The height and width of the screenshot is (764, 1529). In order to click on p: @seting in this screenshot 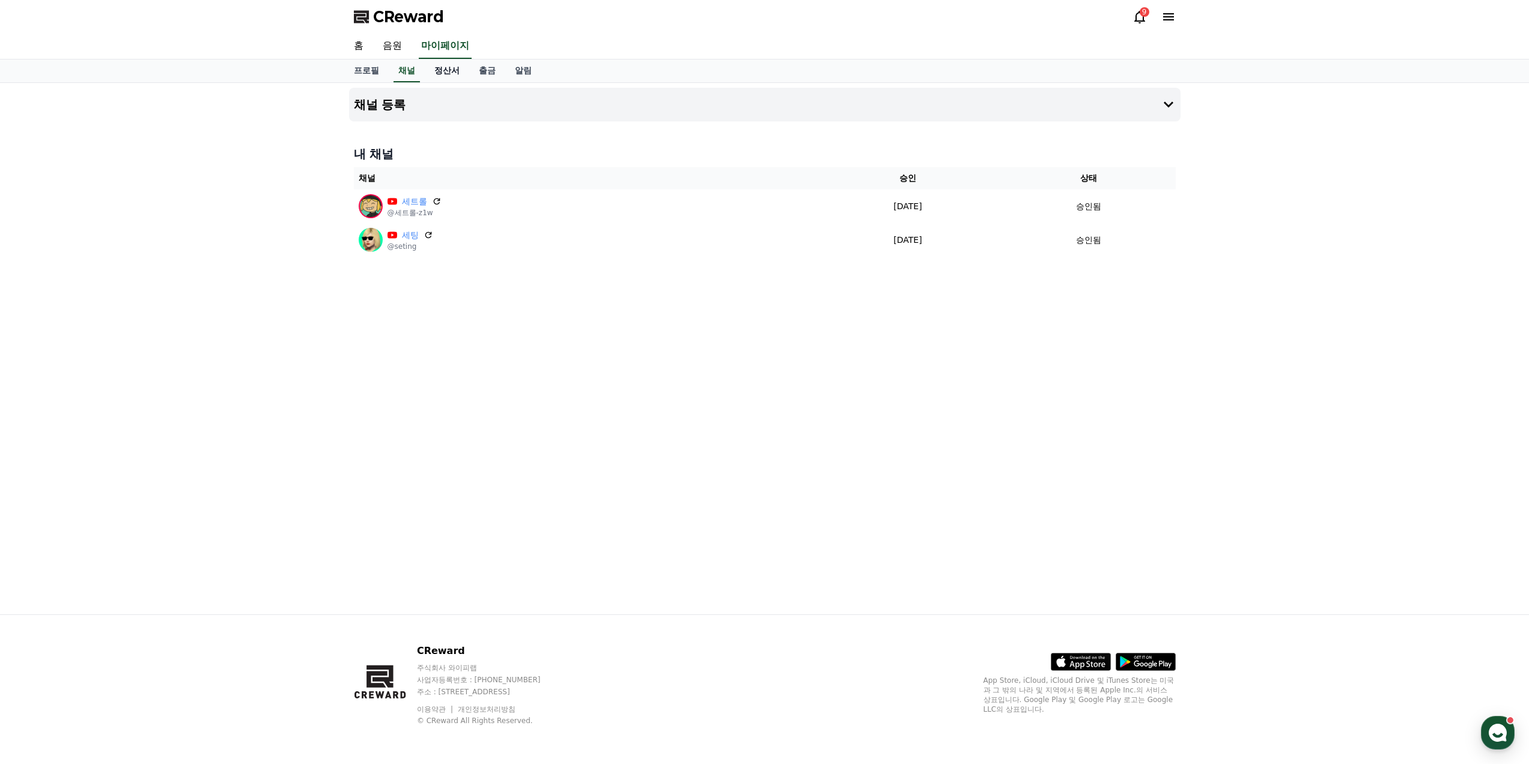, I will do `click(410, 246)`.